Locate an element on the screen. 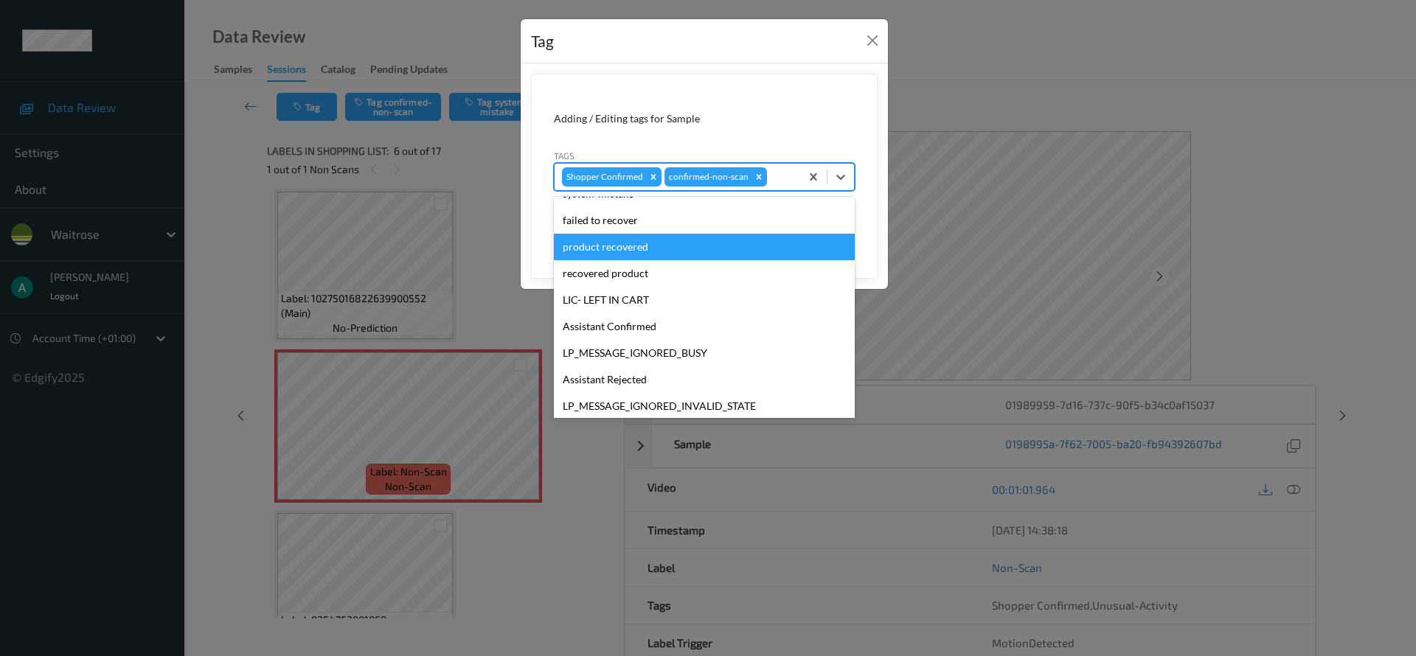  div: recovered product is located at coordinates (704, 274).